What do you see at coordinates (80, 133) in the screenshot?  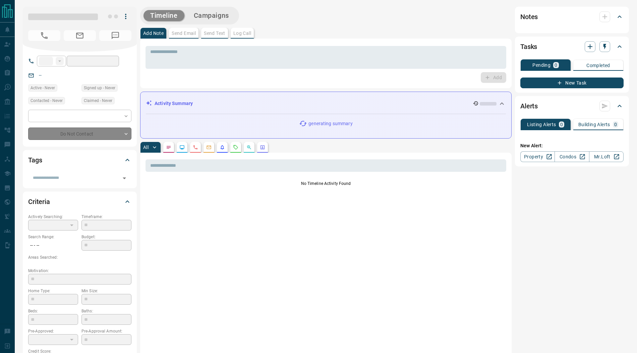 I see `div: Do Not Contact` at bounding box center [80, 133].